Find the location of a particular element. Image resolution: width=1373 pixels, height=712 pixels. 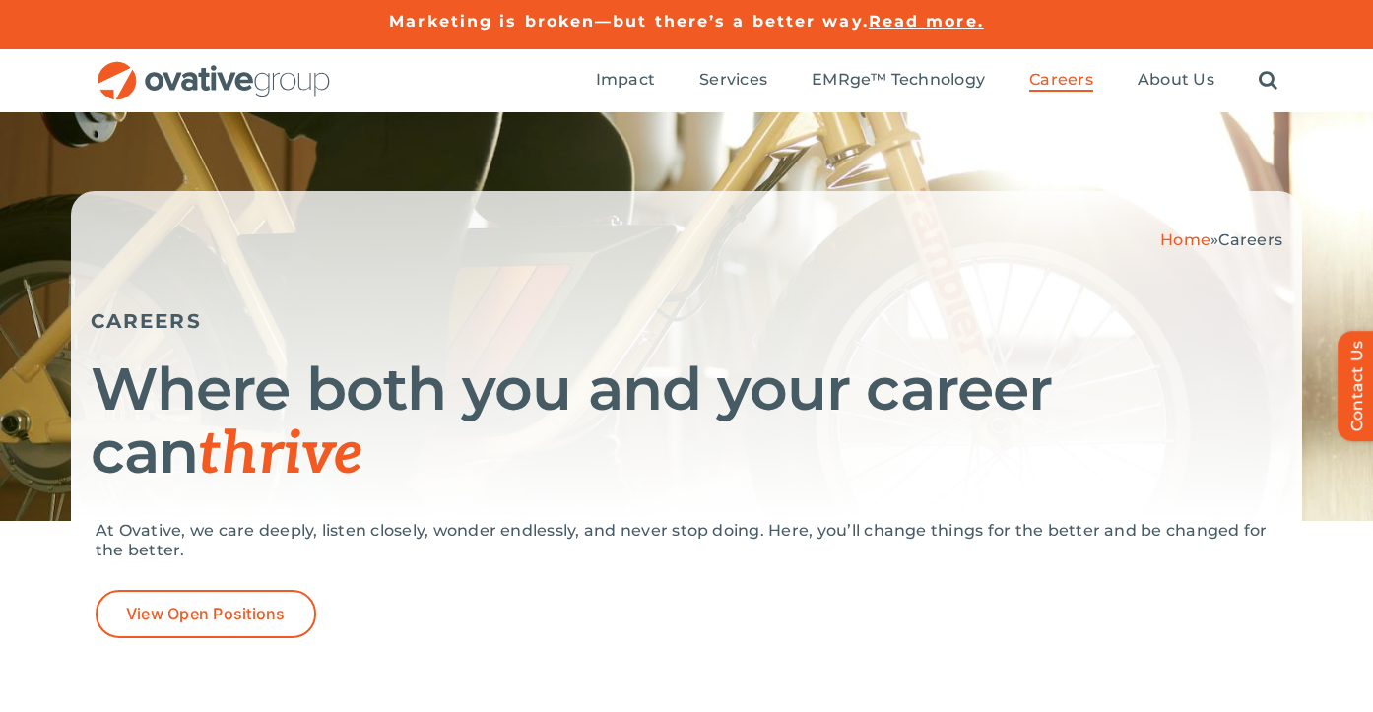

a: Read more. is located at coordinates (926, 21).